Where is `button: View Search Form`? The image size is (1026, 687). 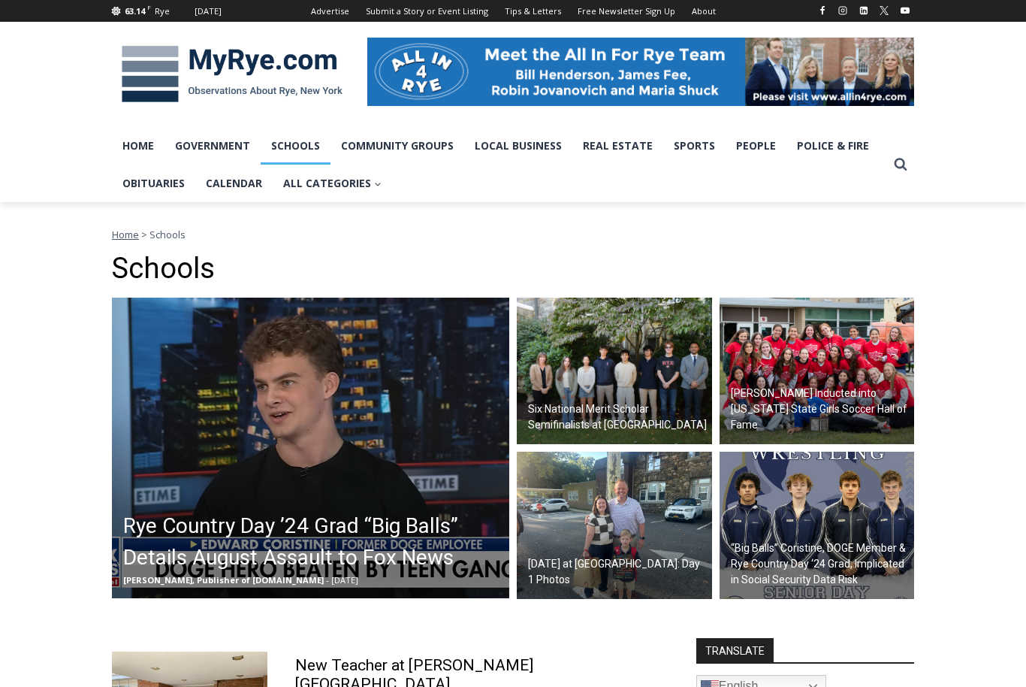 button: View Search Form is located at coordinates (901, 165).